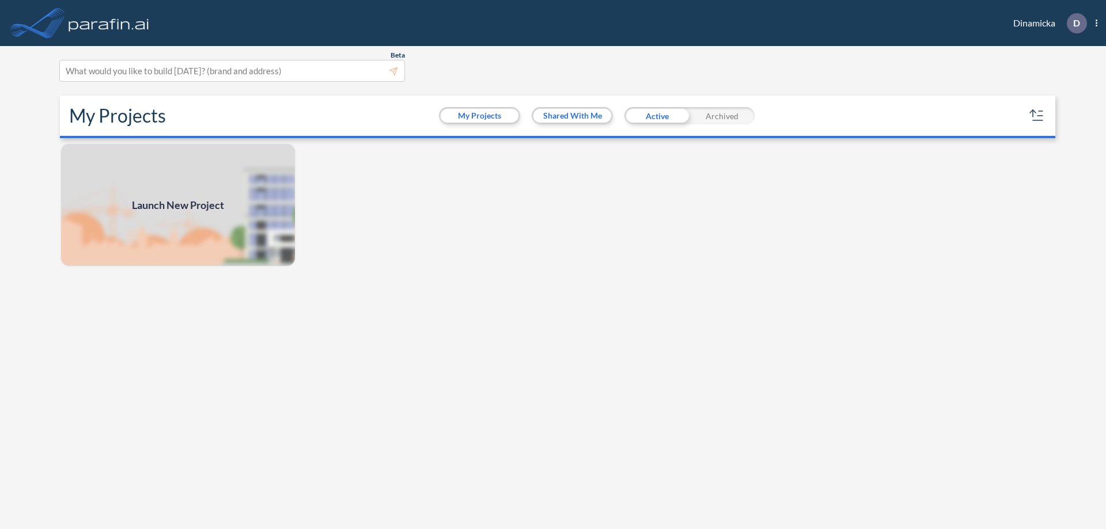 Image resolution: width=1106 pixels, height=529 pixels. What do you see at coordinates (118, 116) in the screenshot?
I see `h2: My Projects` at bounding box center [118, 116].